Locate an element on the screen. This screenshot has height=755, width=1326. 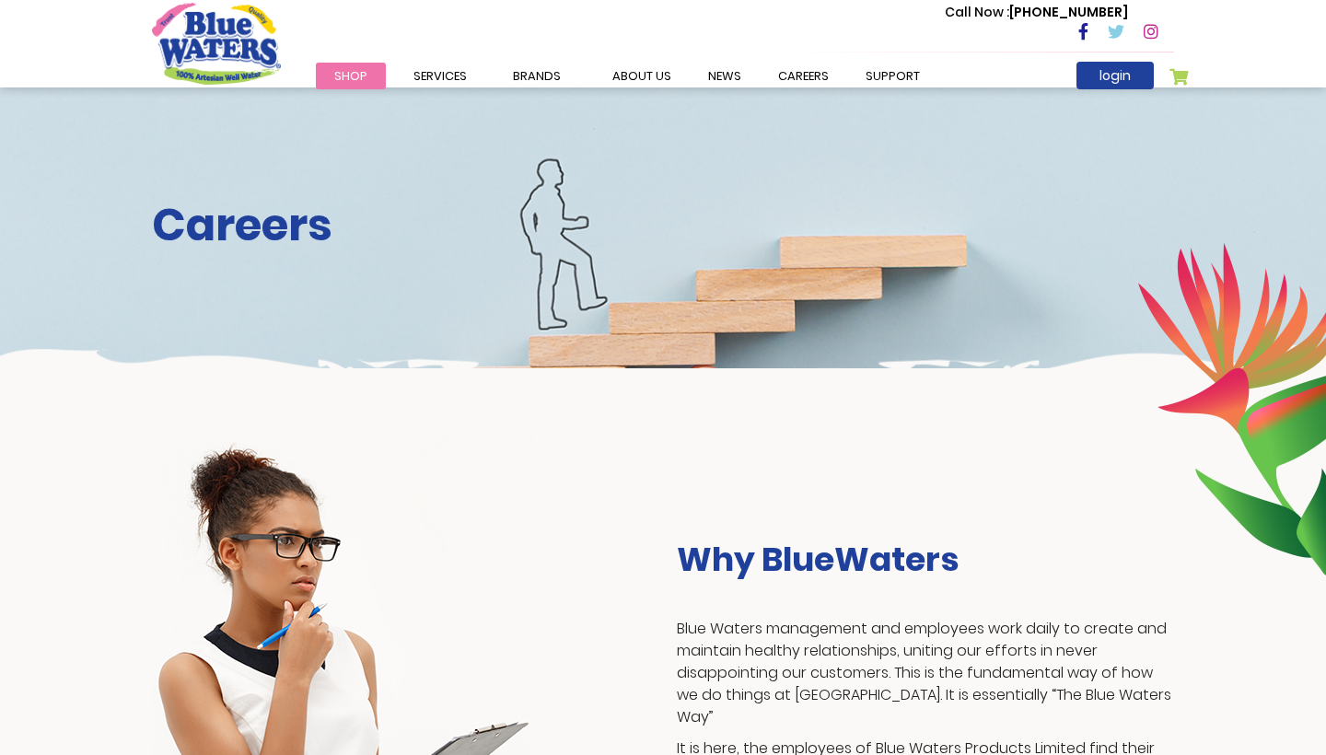
a: News is located at coordinates (724, 75).